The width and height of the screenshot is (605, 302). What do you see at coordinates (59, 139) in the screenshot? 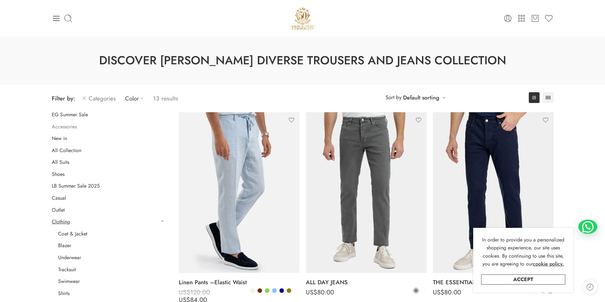
I see `a: New in` at bounding box center [59, 139].